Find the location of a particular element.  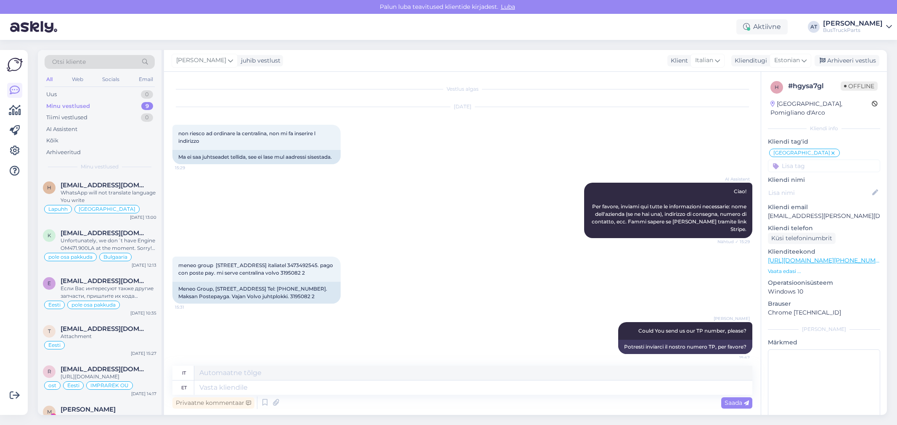

p: Brauser is located at coordinates (824, 304).